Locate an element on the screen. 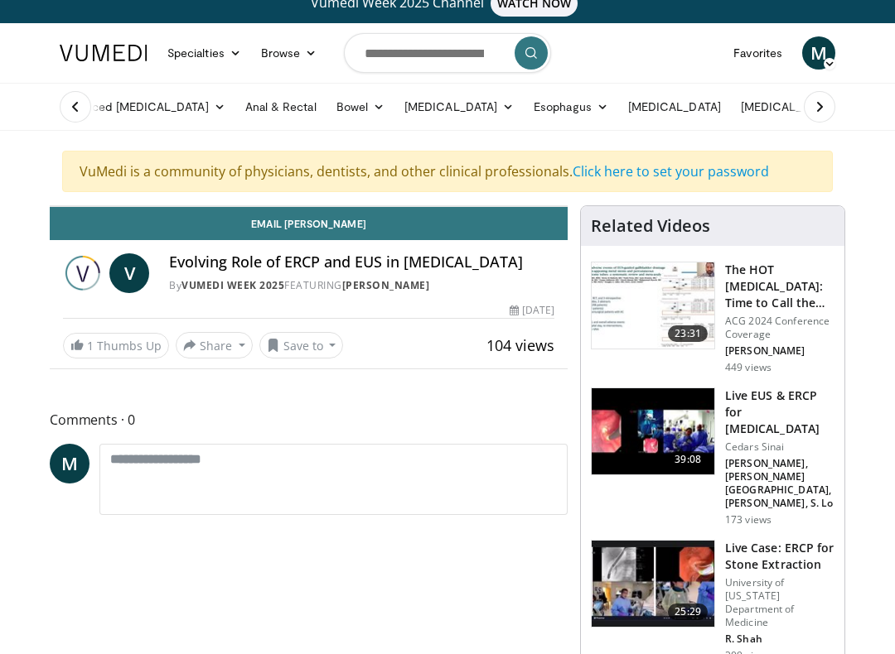  h3: Live Case: ERCP for Stone Extraction is located at coordinates (779, 557).